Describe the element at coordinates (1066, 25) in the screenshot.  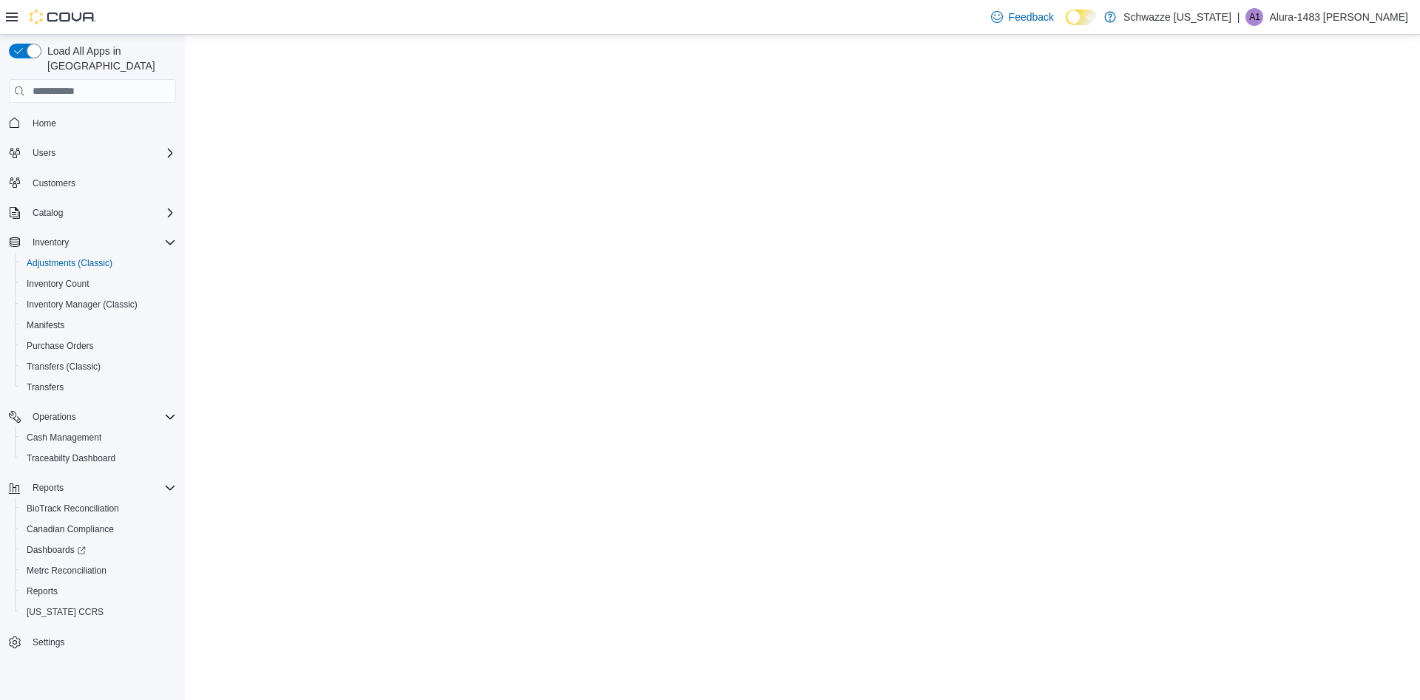
I see `span: Dark Mode` at that location.